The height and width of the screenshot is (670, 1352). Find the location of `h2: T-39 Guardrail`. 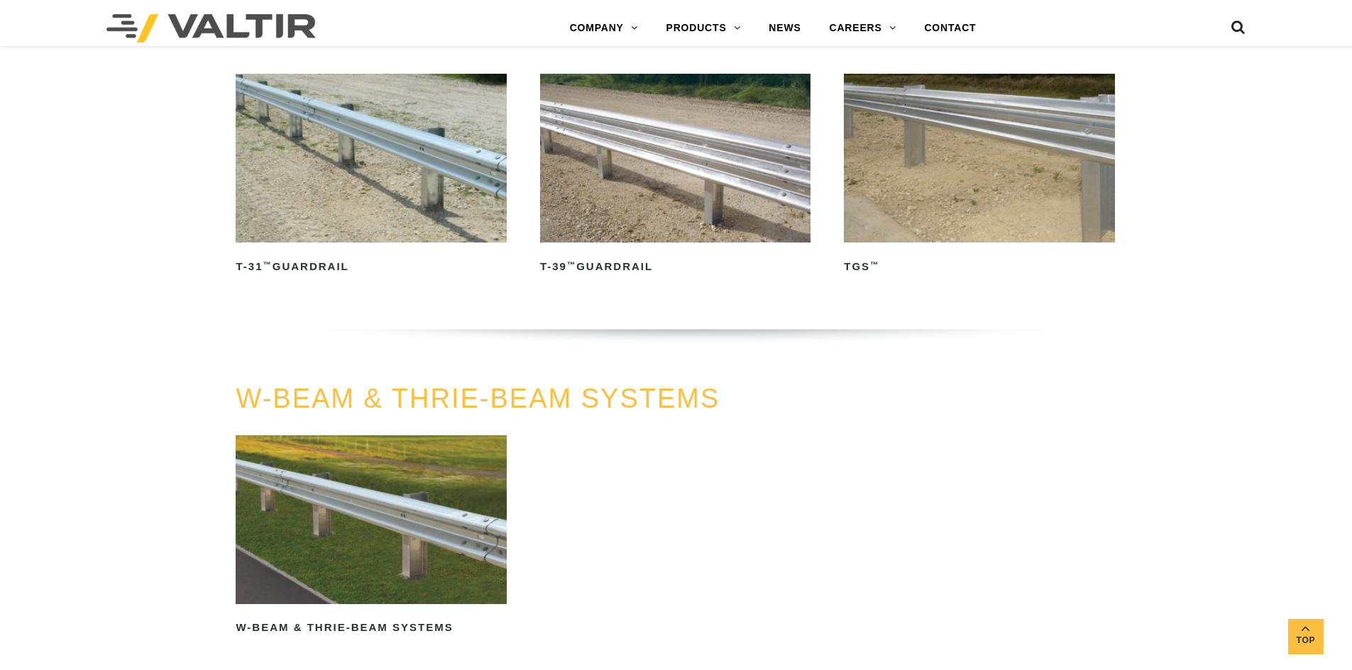

h2: T-39 Guardrail is located at coordinates (675, 267).